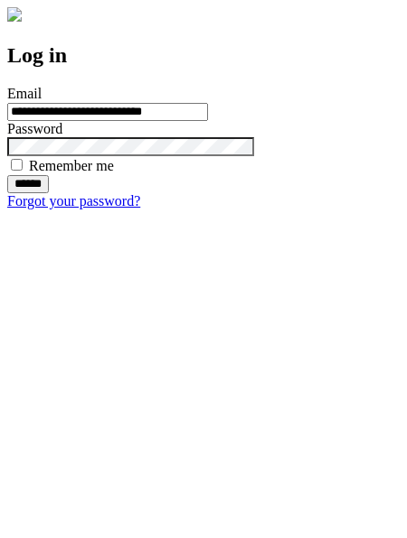 This screenshot has width=407, height=538. Describe the element at coordinates (73, 201) in the screenshot. I see `a: Forgot your password?` at that location.